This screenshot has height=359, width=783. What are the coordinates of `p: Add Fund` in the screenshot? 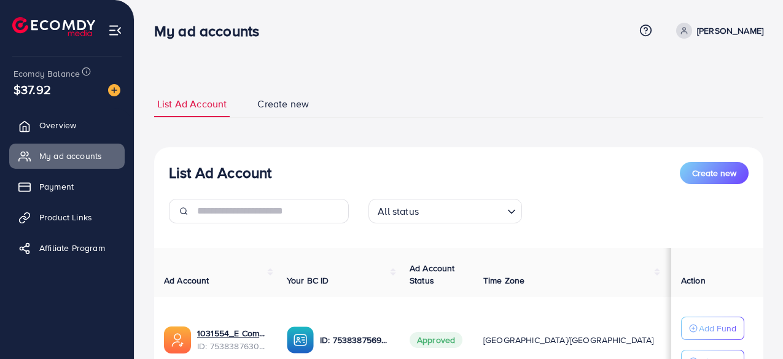 It's located at (718, 329).